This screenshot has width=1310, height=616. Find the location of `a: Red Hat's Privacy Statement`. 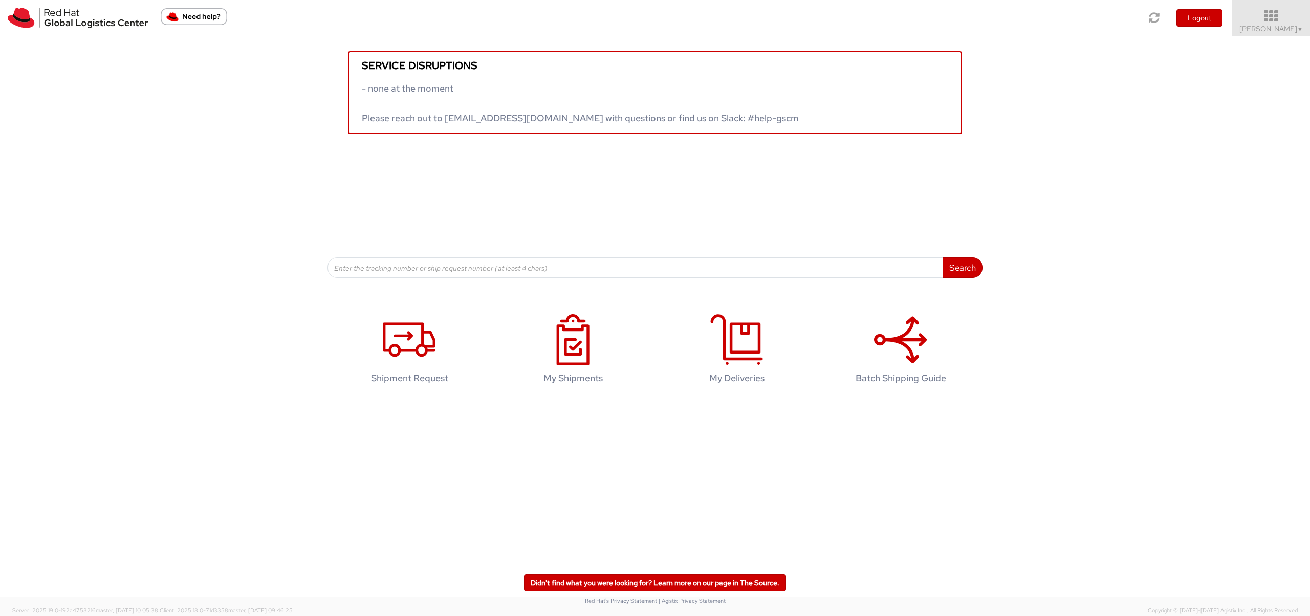

a: Red Hat's Privacy Statement is located at coordinates (621, 601).